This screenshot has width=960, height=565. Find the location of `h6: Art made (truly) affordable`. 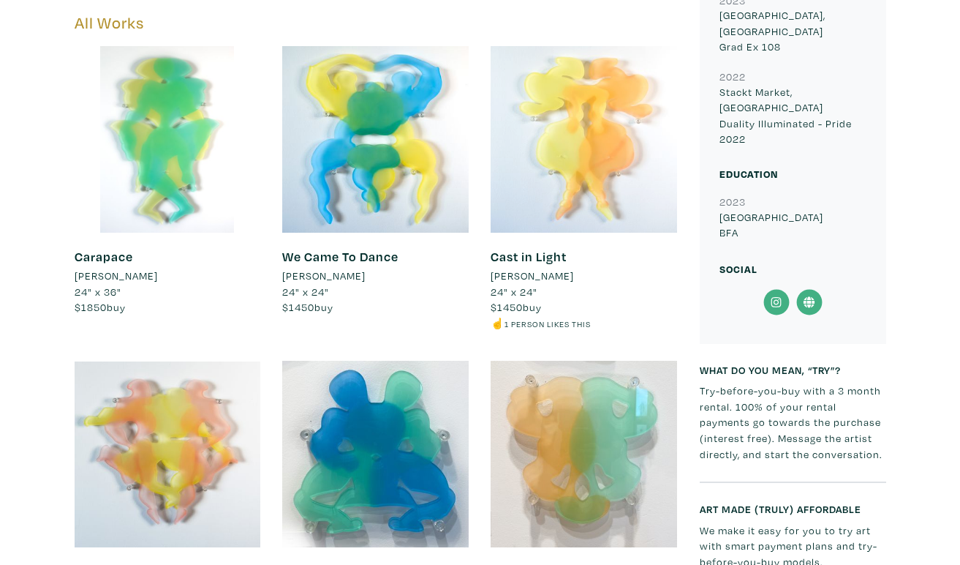

h6: Art made (truly) affordable is located at coordinates (793, 508).